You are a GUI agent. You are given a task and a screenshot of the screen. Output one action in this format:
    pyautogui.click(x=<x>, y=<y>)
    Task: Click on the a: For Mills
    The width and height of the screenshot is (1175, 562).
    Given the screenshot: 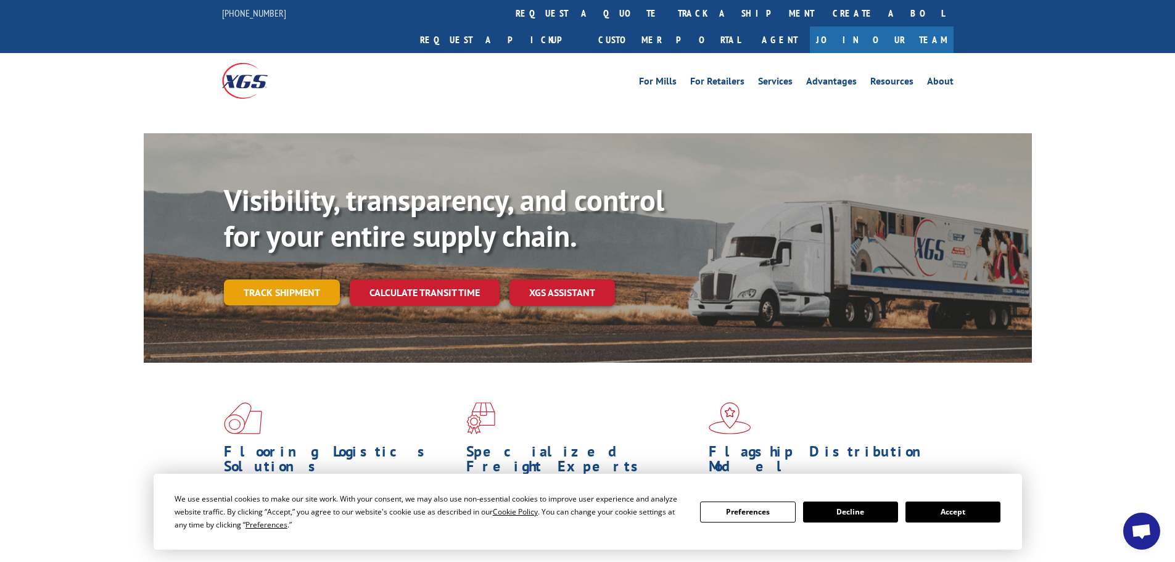 What is the action you would take?
    pyautogui.click(x=657, y=83)
    